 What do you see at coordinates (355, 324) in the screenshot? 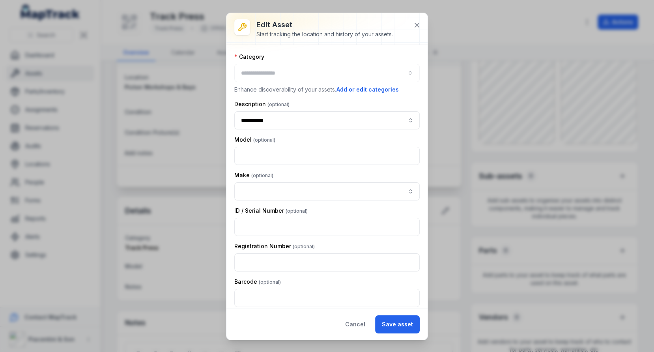
I see `button: Cancel` at bounding box center [355, 324].